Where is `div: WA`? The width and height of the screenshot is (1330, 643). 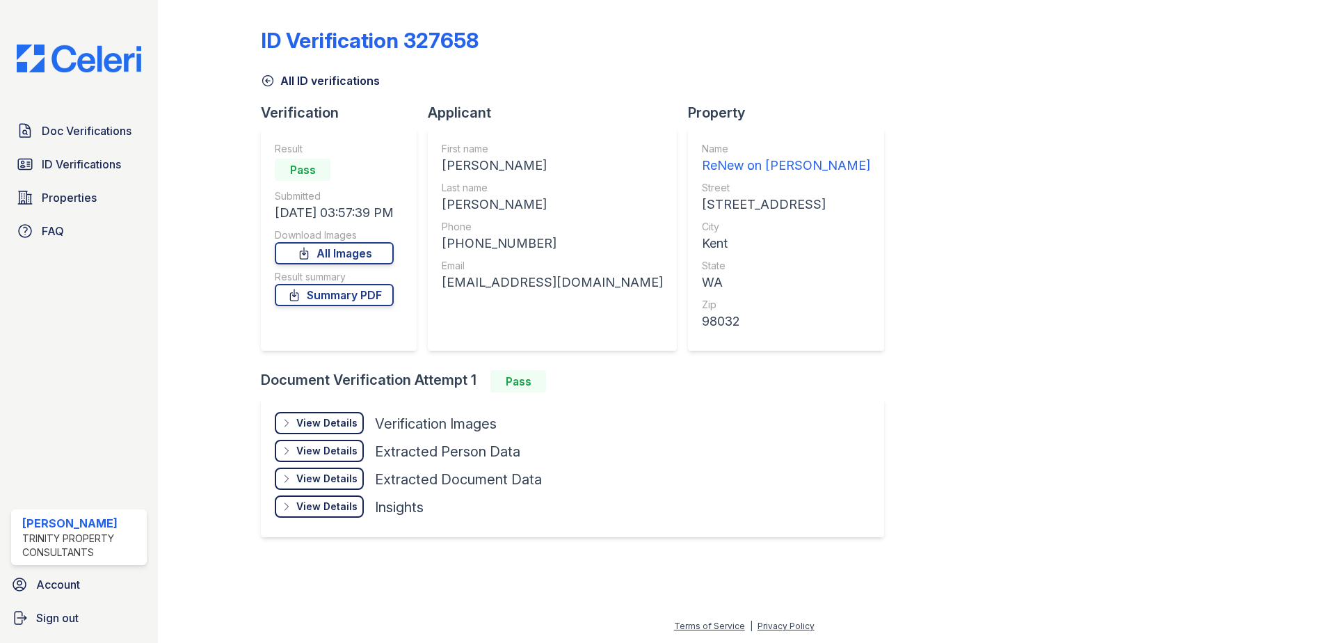 div: WA is located at coordinates (786, 282).